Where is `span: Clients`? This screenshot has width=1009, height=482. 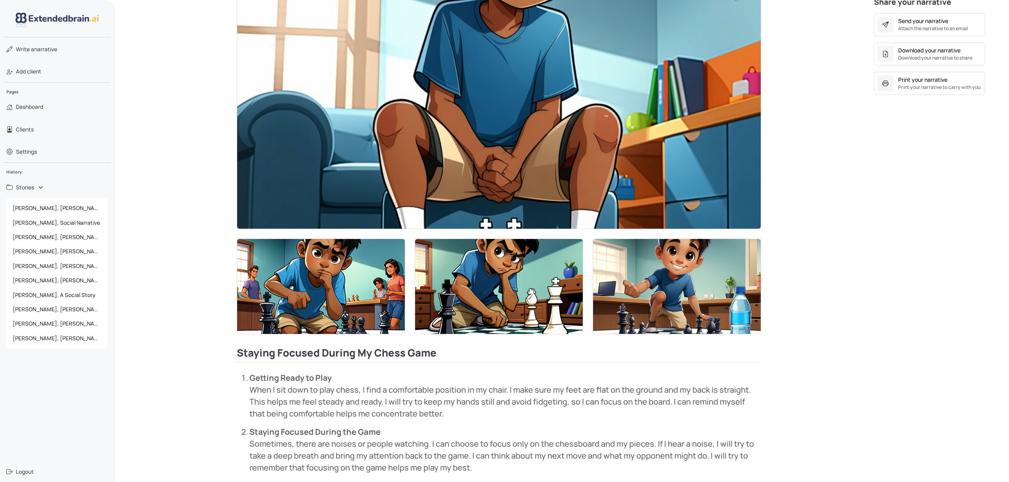
span: Clients is located at coordinates (25, 130).